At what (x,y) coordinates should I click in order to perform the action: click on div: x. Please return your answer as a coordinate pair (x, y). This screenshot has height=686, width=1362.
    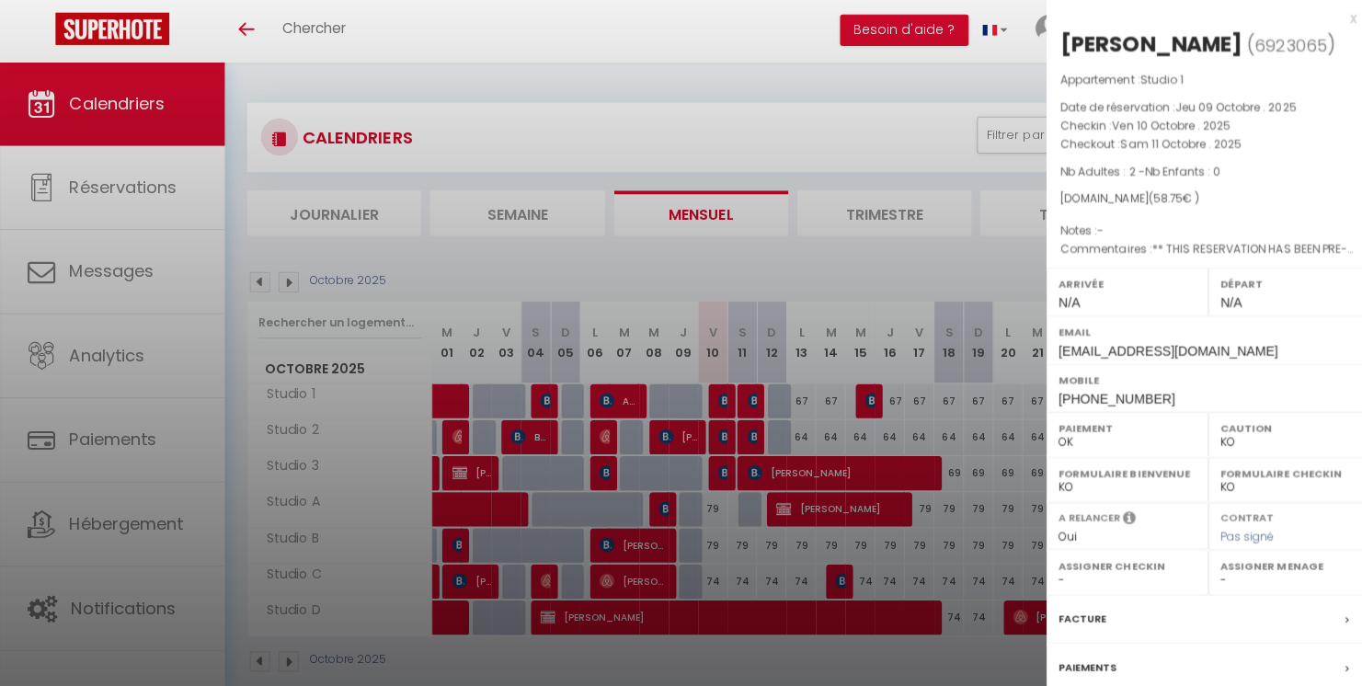
    Looking at the image, I should click on (1193, 20).